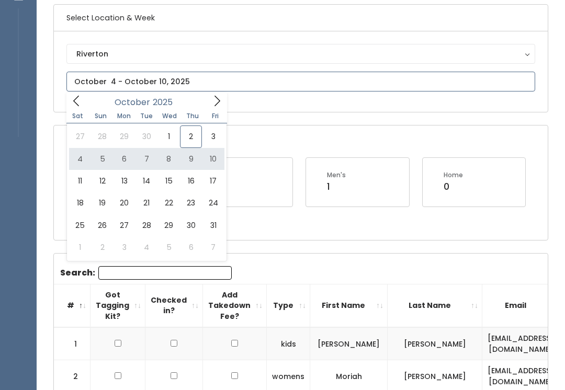  What do you see at coordinates (288, 306) in the screenshot?
I see `th: Type: activate to sort column ascending` at bounding box center [288, 306].